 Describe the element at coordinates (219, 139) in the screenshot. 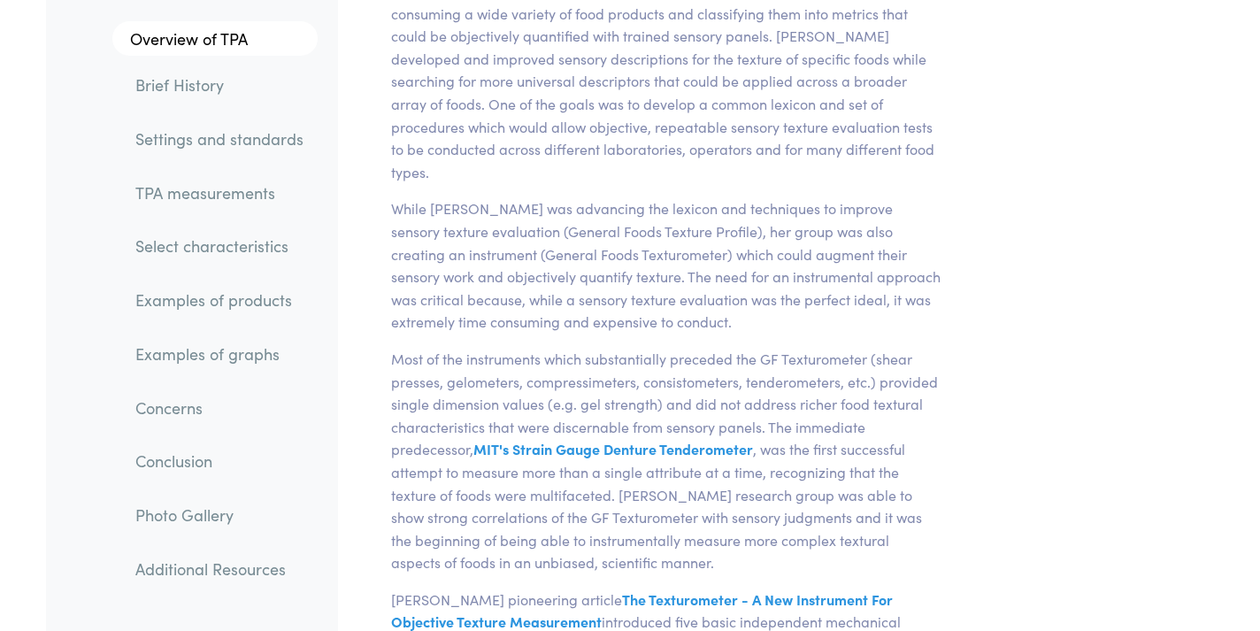

I see `a: Settings and standards` at that location.